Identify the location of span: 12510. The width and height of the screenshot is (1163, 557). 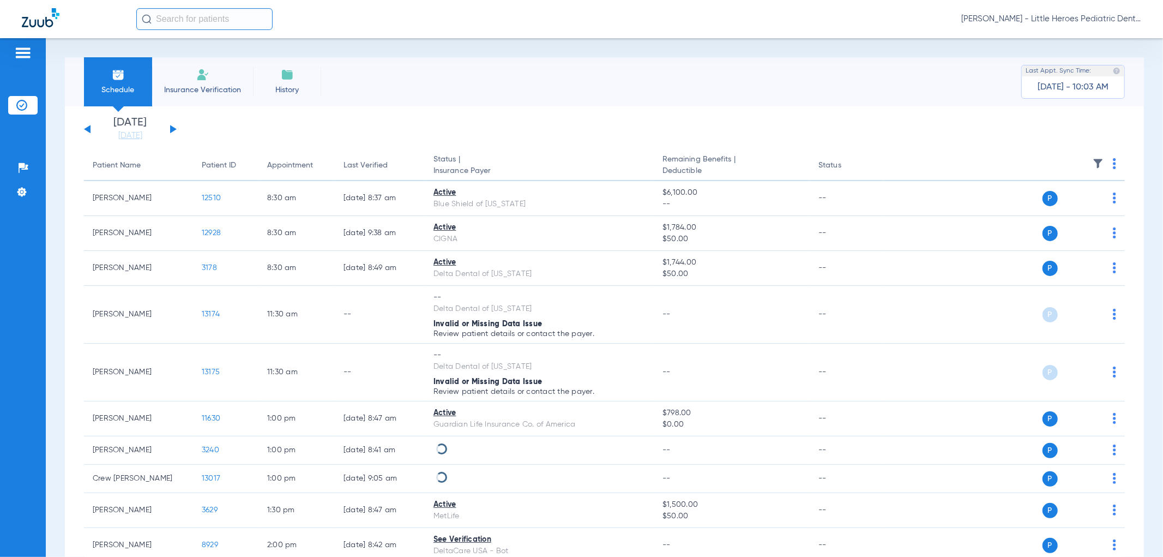
(211, 198).